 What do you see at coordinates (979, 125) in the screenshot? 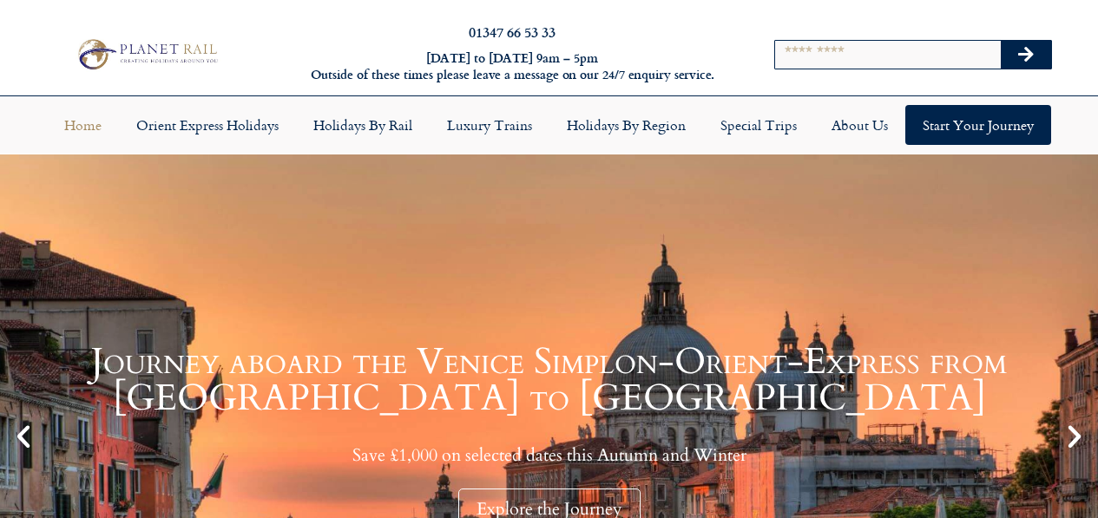
I see `a: Start your Journey` at bounding box center [979, 125].